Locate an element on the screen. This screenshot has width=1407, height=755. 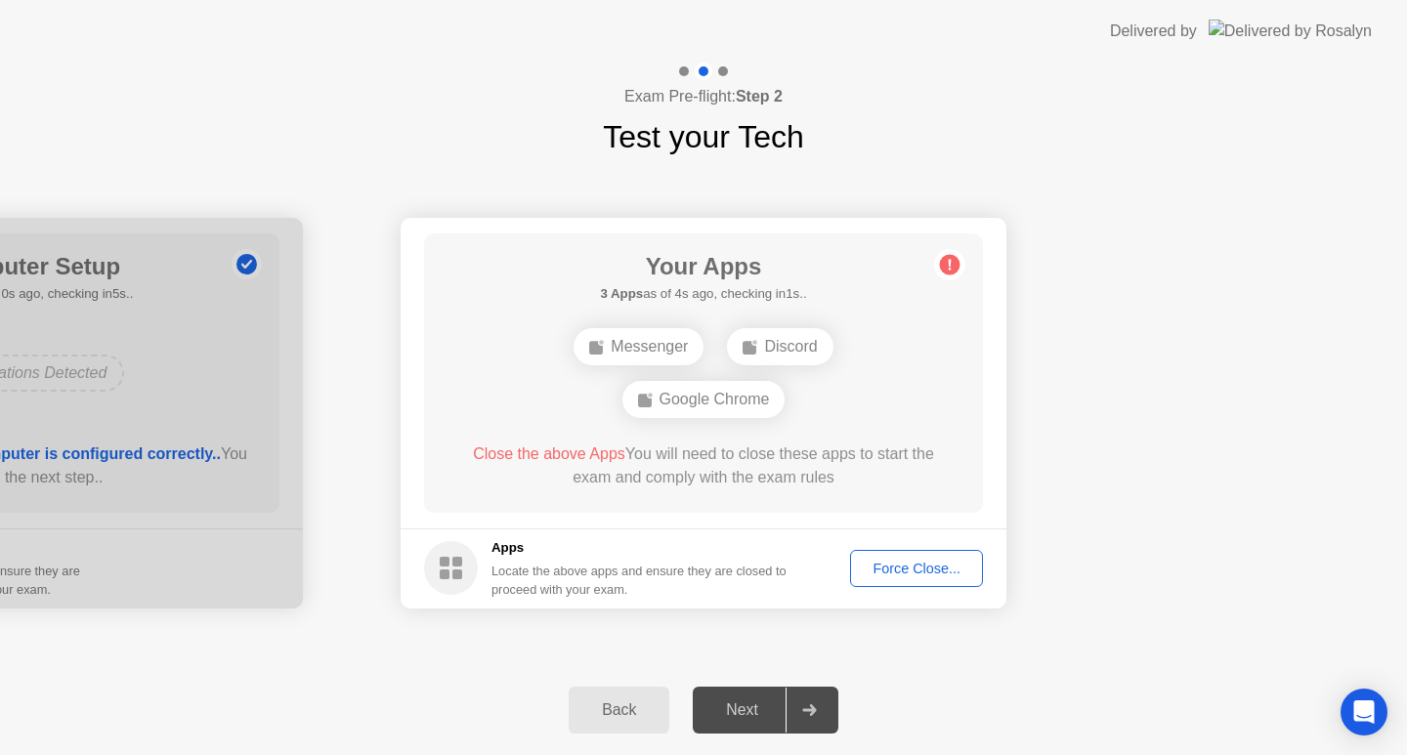
h5: as of 4s ago, checking in1s.. is located at coordinates (703, 294).